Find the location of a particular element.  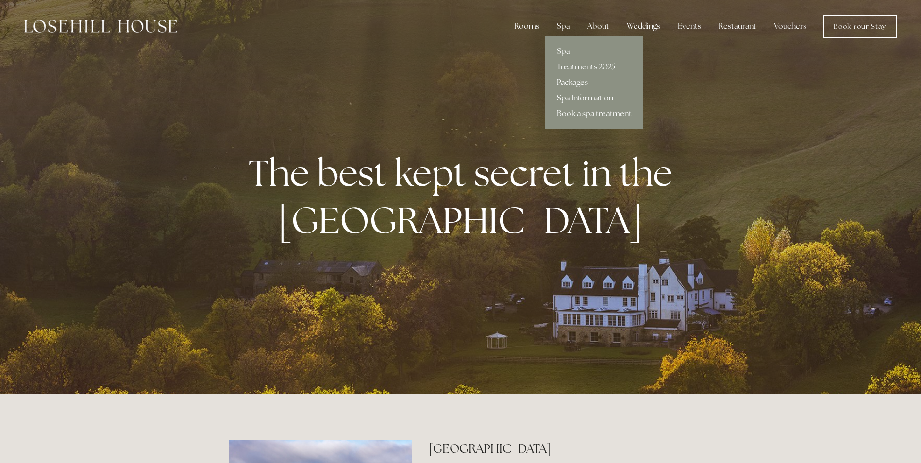

a: Spa is located at coordinates (594, 51).